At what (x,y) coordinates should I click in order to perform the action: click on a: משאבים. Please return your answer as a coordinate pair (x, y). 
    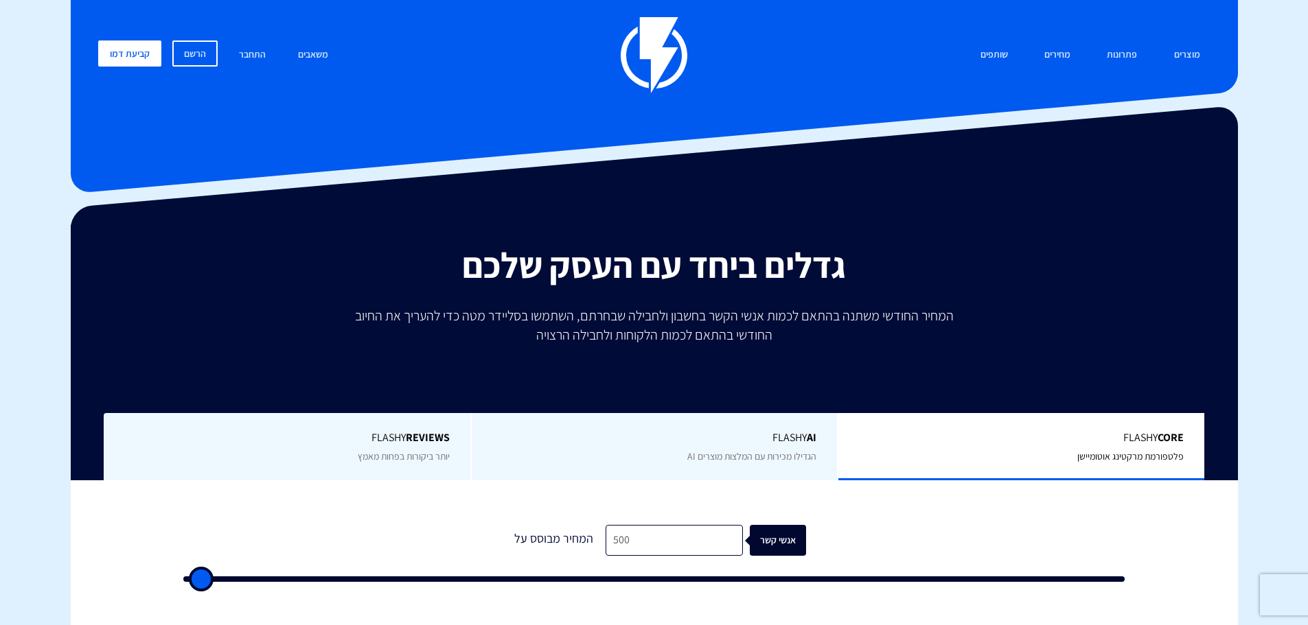
    Looking at the image, I should click on (313, 55).